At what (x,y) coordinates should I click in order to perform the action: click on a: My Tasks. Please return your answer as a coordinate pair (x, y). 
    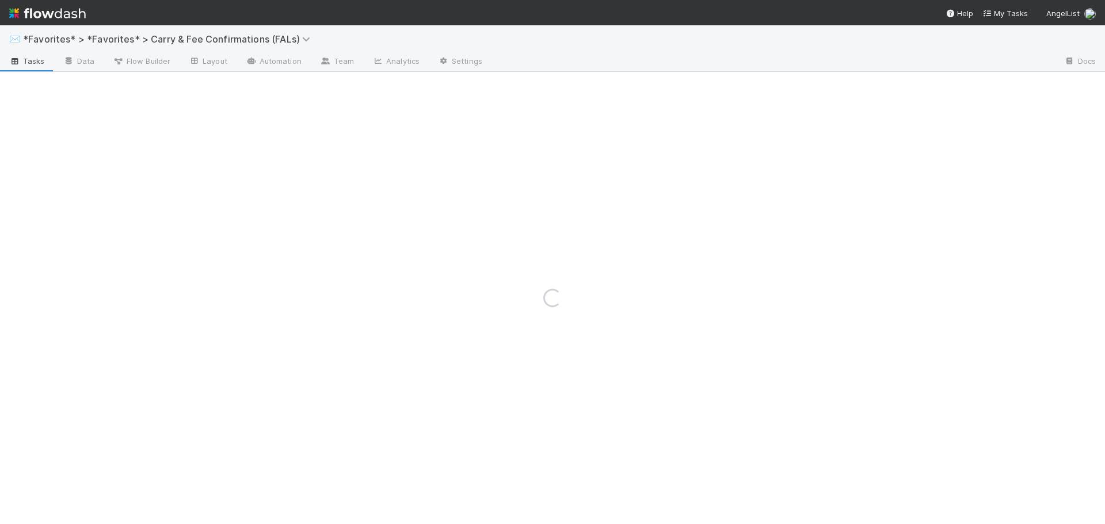
    Looking at the image, I should click on (1005, 13).